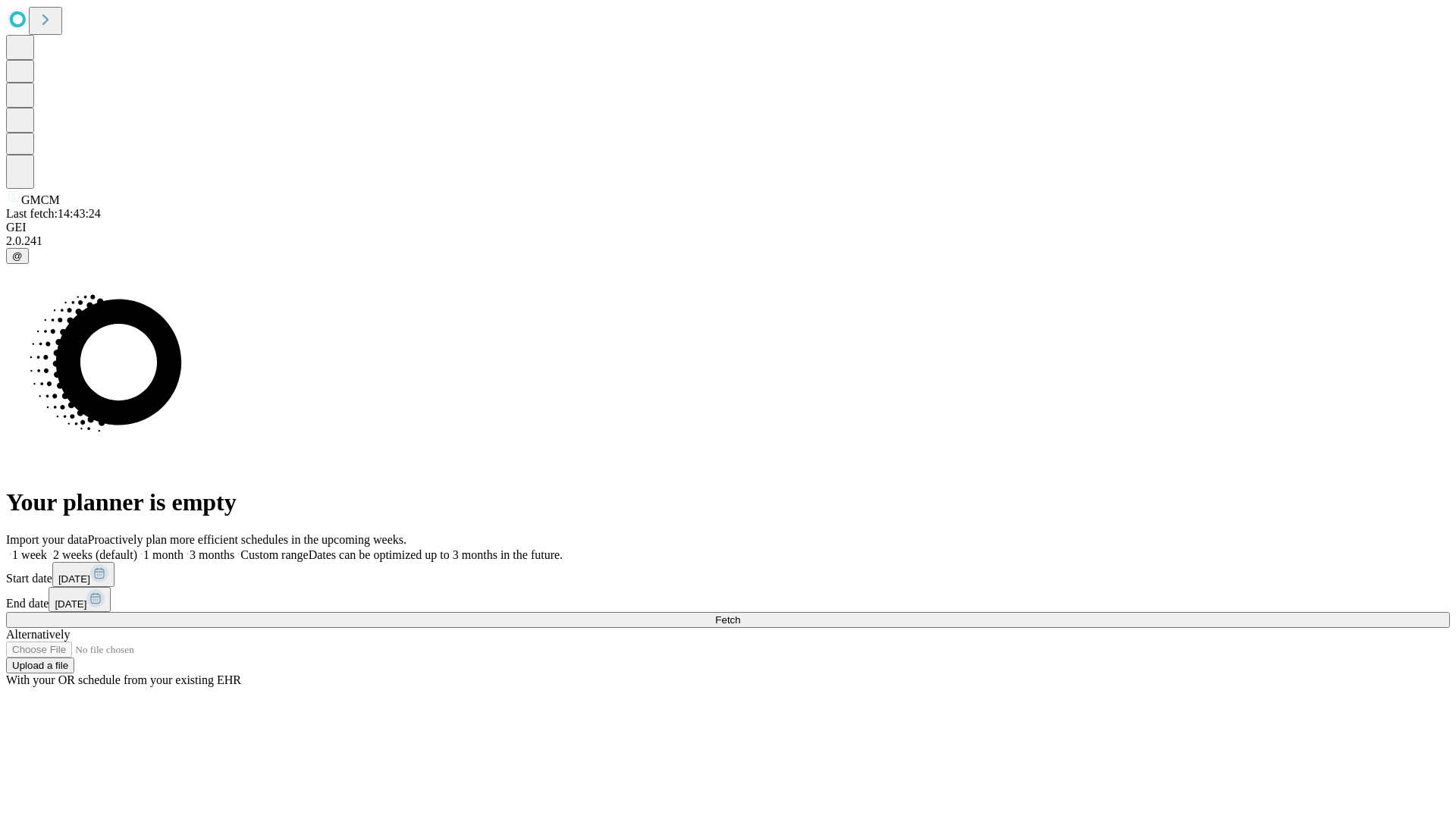 This screenshot has width=1456, height=819. Describe the element at coordinates (30, 554) in the screenshot. I see `span: 1 week` at that location.